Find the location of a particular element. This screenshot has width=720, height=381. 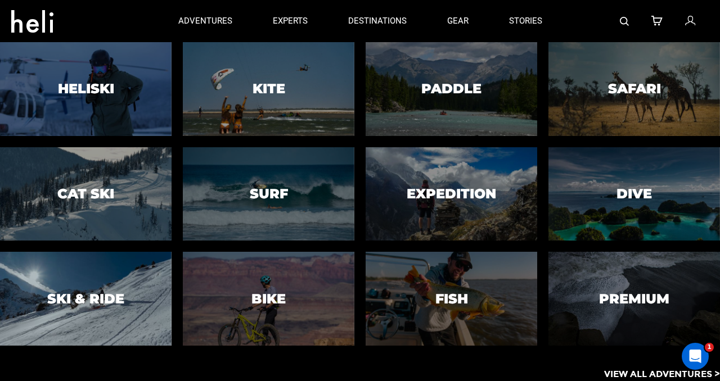

h3: Dive is located at coordinates (634, 194).